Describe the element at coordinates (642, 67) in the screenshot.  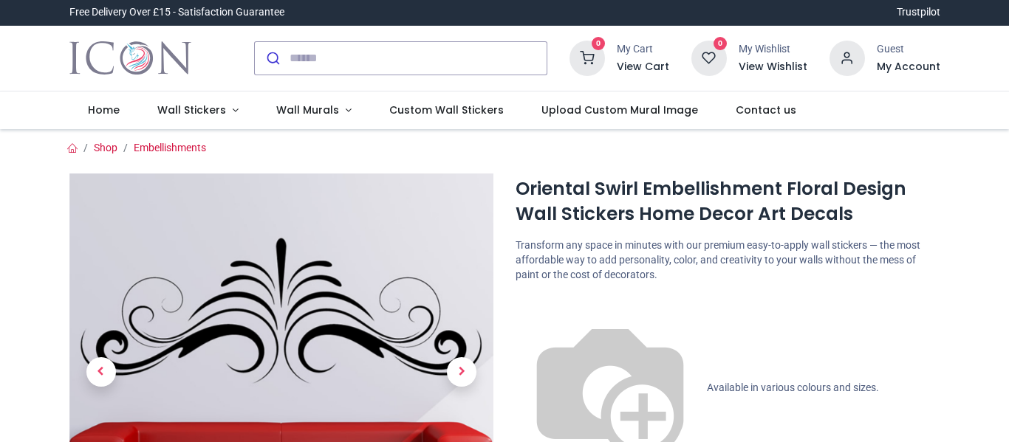
I see `a: View Cart` at that location.